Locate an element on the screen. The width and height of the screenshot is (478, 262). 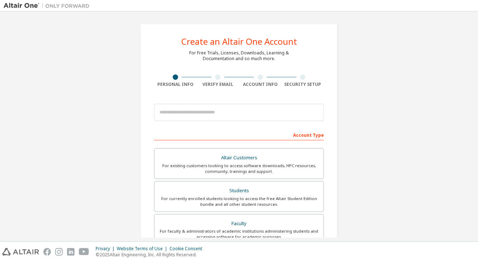
div: Account Type is located at coordinates (239, 135).